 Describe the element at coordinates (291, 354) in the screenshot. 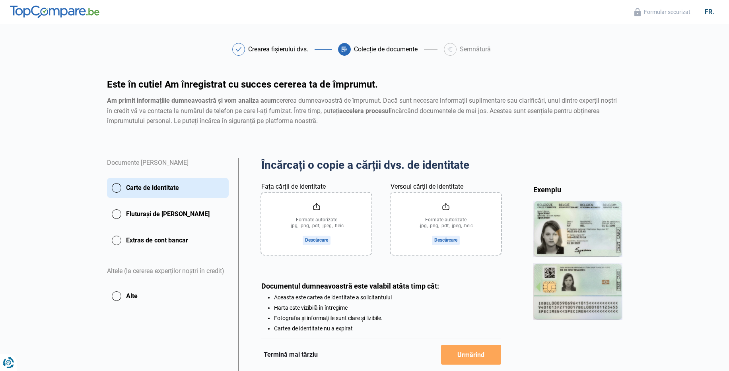

I see `font: Termină mai târziu` at that location.